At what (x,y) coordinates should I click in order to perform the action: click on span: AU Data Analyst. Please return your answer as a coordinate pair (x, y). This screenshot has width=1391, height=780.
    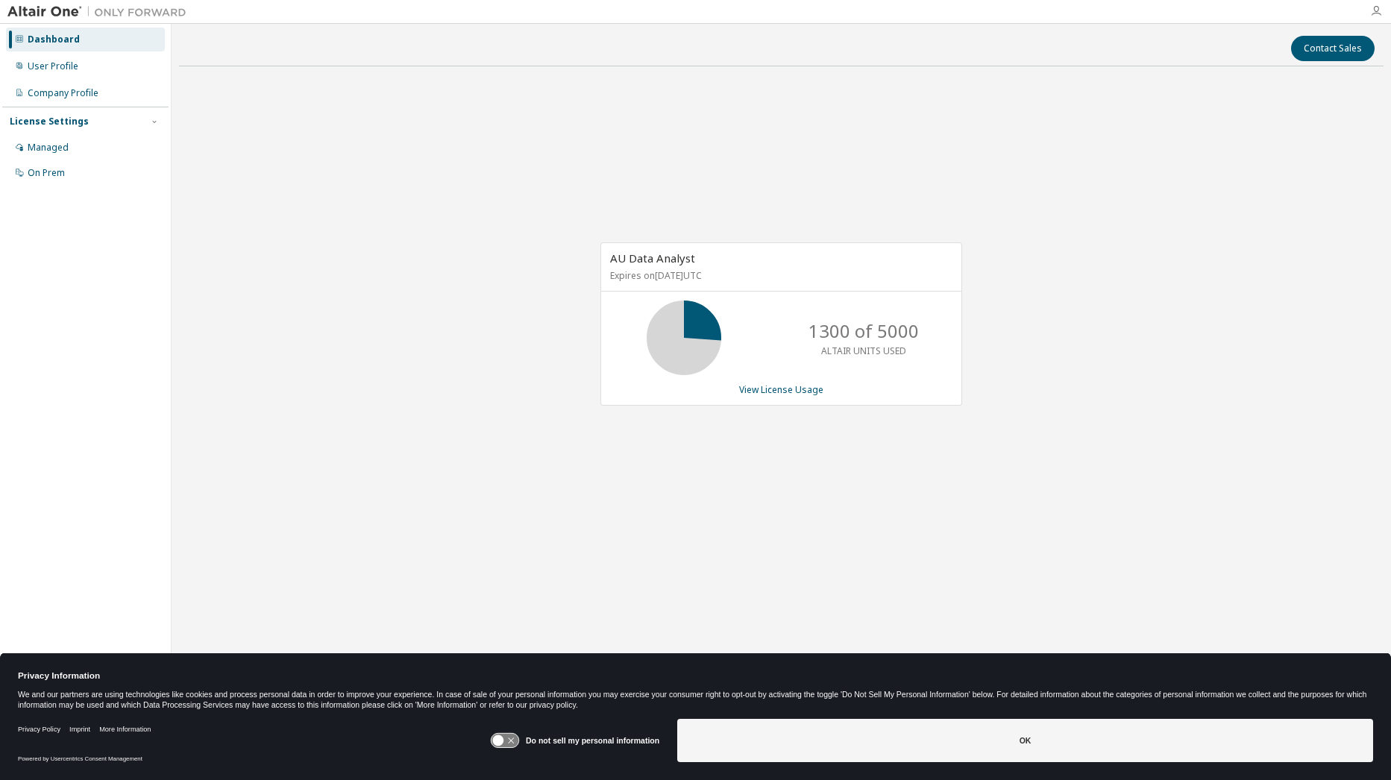
    Looking at the image, I should click on (653, 258).